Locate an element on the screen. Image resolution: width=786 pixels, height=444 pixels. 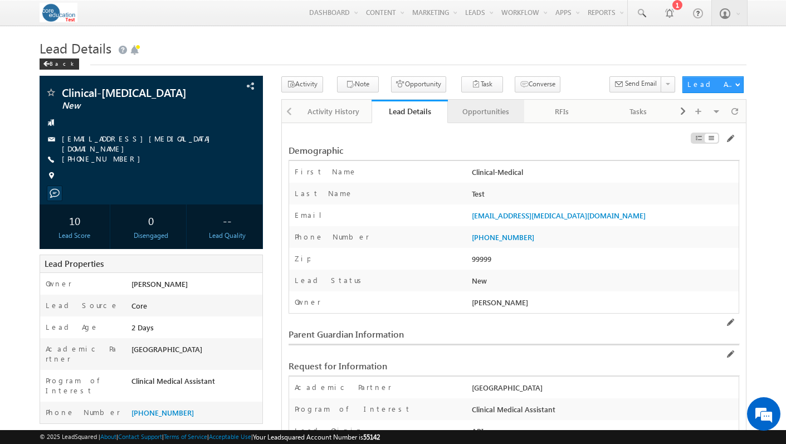
div: Disengaged is located at coordinates (151, 236).